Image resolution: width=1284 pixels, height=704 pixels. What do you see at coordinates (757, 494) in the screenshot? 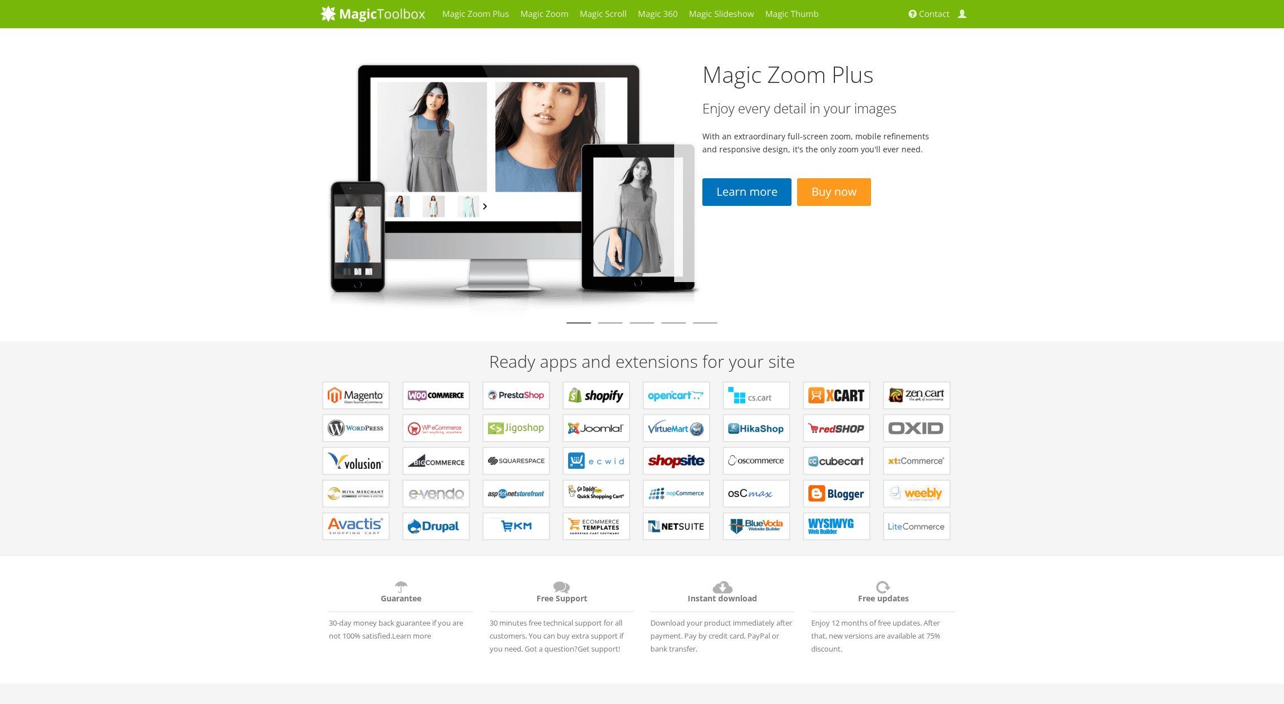
I see `b: Add-ons for osCMax` at bounding box center [757, 494].